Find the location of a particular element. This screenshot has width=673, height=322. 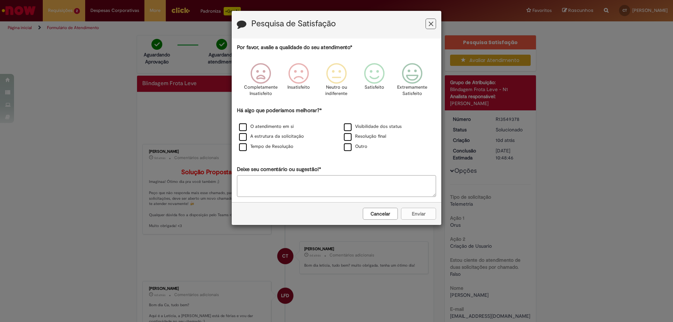

label: Por favor, avalie a qualidade do seu atendimento* is located at coordinates (294, 47).